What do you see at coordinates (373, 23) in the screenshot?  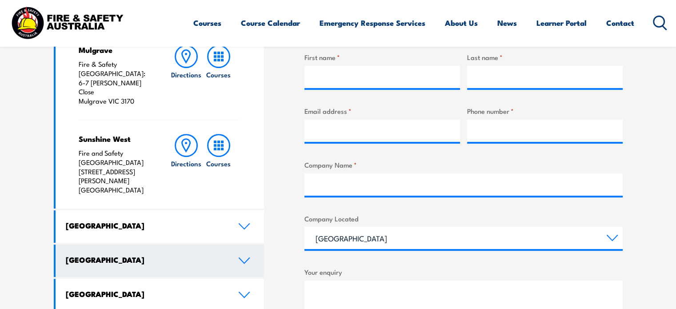 I see `a: Emergency Response Services` at bounding box center [373, 23].